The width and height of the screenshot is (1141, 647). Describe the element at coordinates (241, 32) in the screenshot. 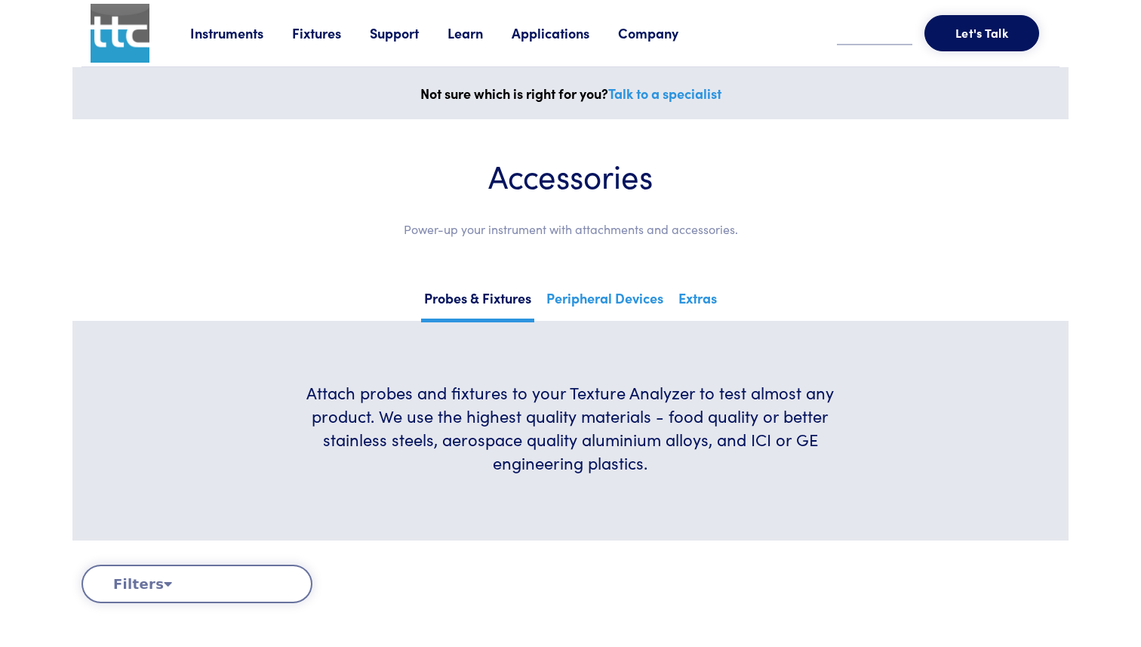

I see `a: Instruments` at that location.